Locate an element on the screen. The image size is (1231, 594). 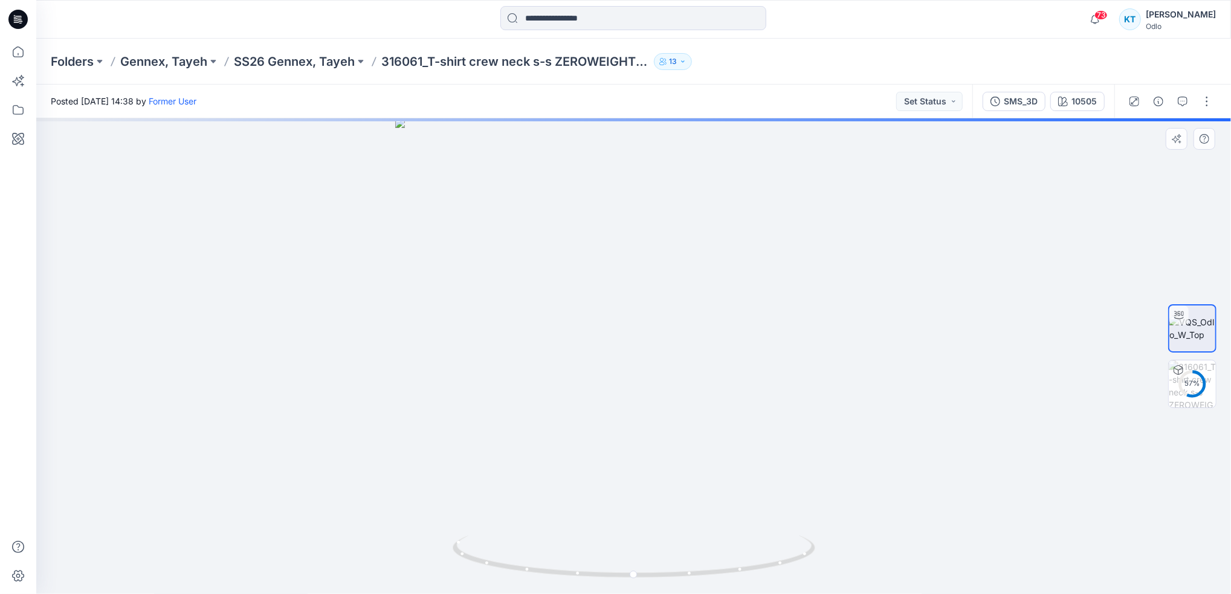
p: 316061_T-shirt crew neck s-s ZEROWEIGHT CHILL-TEC PRINT is located at coordinates (515, 62).